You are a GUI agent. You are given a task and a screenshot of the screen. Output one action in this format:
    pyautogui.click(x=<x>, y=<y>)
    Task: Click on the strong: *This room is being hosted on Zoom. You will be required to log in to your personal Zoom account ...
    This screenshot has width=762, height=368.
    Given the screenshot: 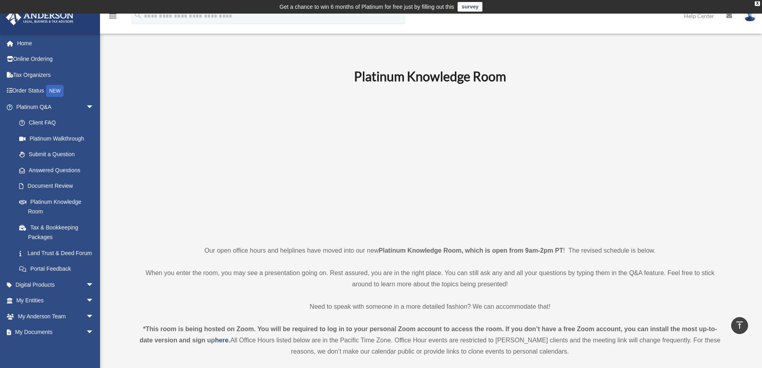 What is the action you would take?
    pyautogui.click(x=429, y=334)
    